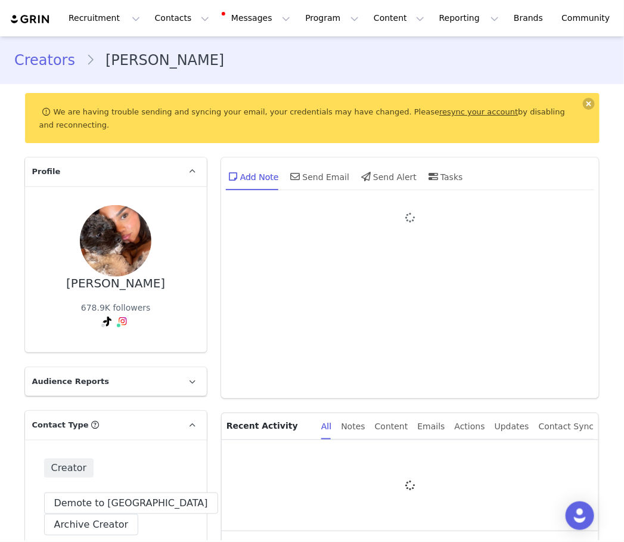 Image resolution: width=624 pixels, height=542 pixels. What do you see at coordinates (104, 18) in the screenshot?
I see `button: Recruitment` at bounding box center [104, 18].